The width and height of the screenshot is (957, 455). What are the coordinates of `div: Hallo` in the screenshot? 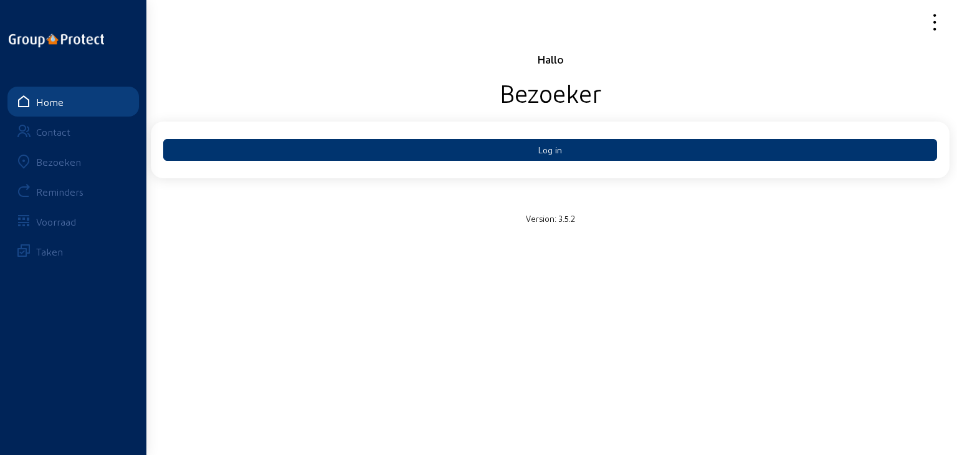 It's located at (550, 59).